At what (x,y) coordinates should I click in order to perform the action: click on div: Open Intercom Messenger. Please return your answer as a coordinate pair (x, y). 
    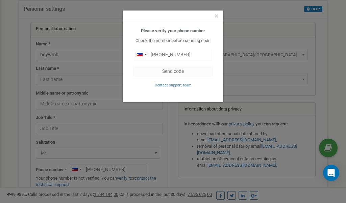
    Looking at the image, I should click on (331, 172).